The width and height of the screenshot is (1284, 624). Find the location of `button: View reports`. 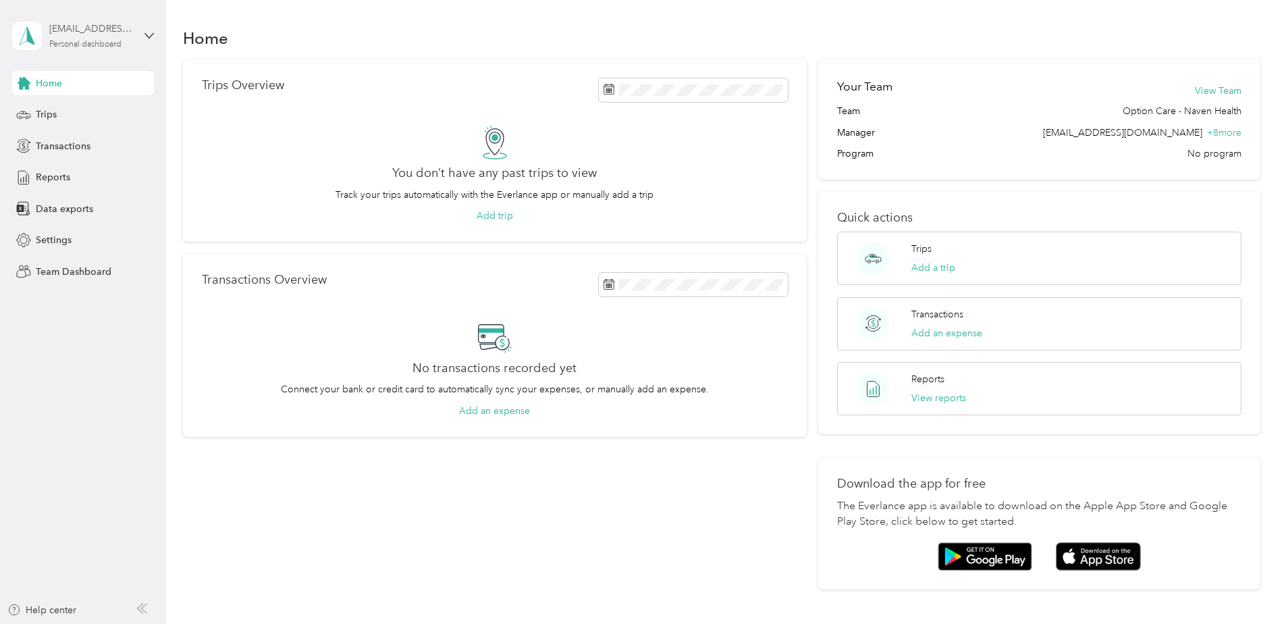

button: View reports is located at coordinates (939, 398).